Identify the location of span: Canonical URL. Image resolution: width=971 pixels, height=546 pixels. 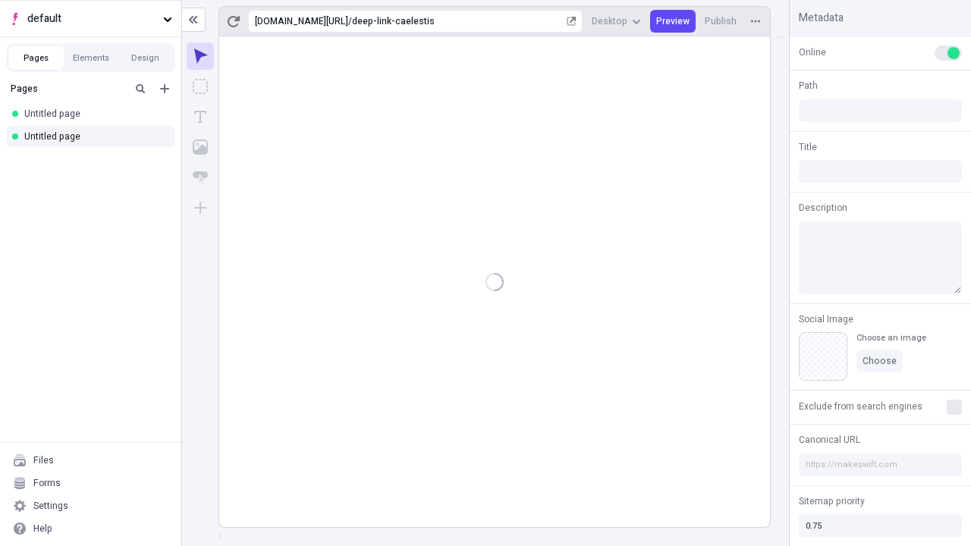
(829, 440).